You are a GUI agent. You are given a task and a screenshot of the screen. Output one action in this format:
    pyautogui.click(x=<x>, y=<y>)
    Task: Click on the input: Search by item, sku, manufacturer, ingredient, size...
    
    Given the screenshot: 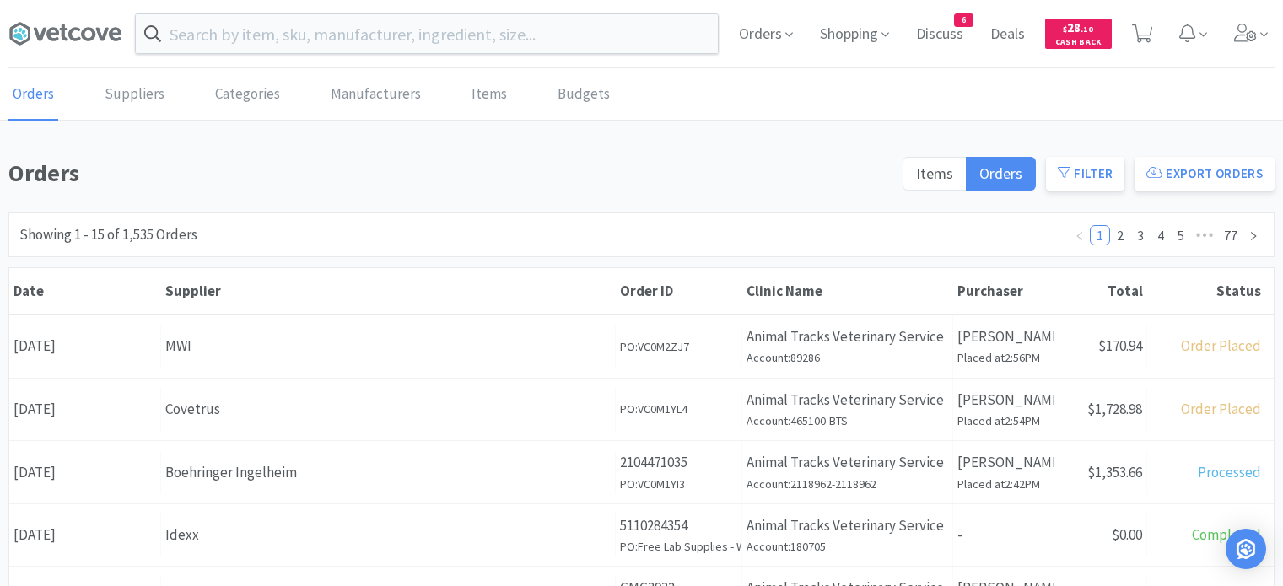 What is the action you would take?
    pyautogui.click(x=427, y=34)
    